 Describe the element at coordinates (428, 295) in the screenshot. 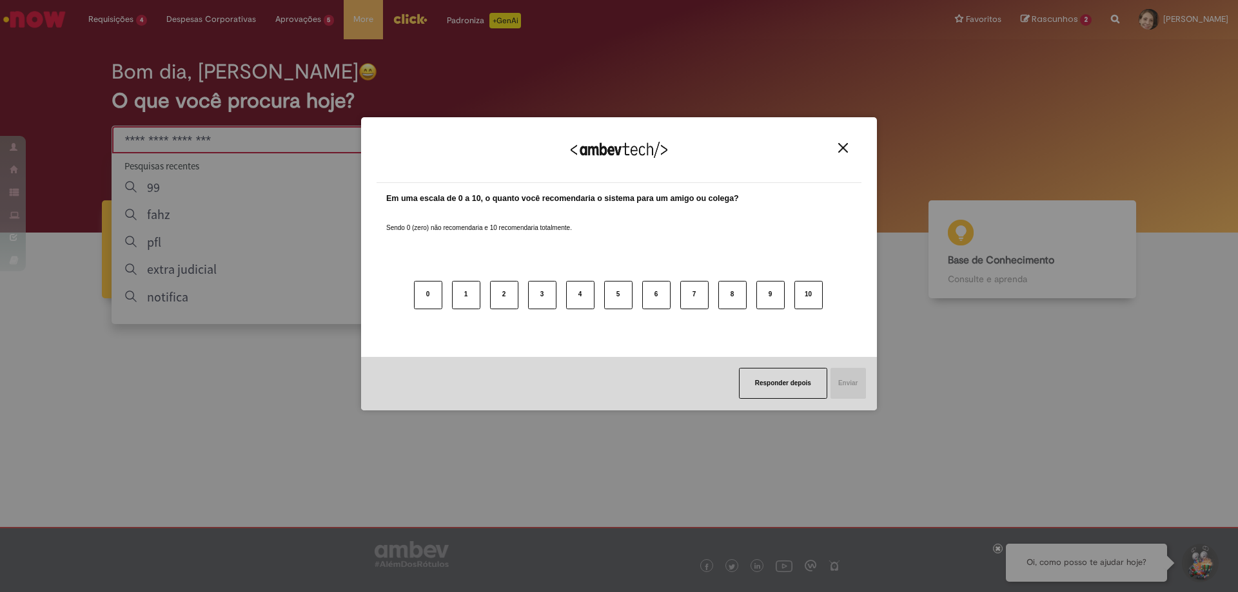

I see `button: 0` at that location.